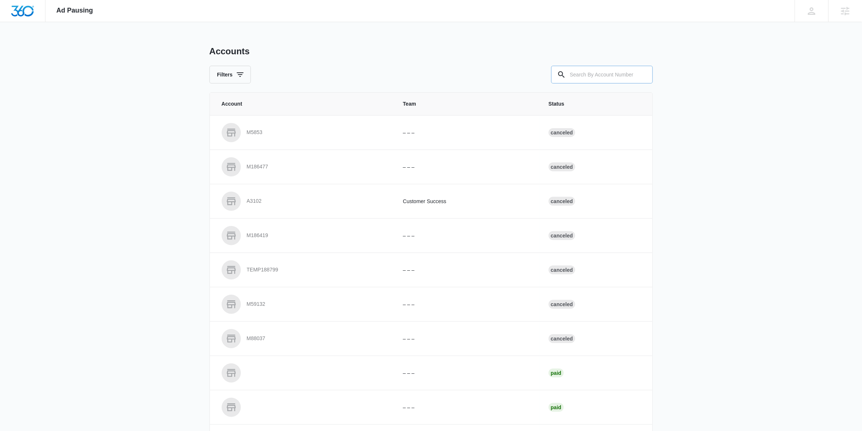  What do you see at coordinates (230, 75) in the screenshot?
I see `button: Filters` at bounding box center [230, 75].